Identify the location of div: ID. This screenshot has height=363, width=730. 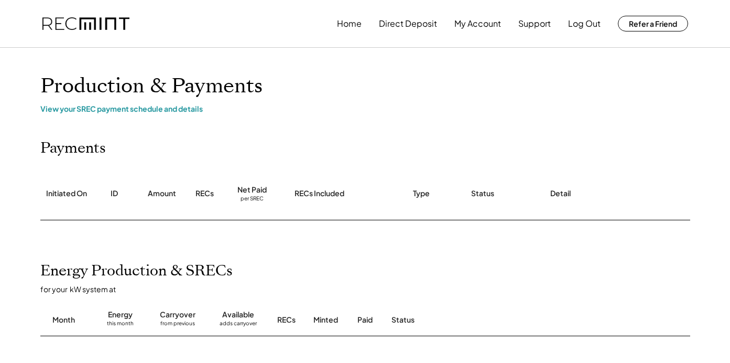
(114, 193).